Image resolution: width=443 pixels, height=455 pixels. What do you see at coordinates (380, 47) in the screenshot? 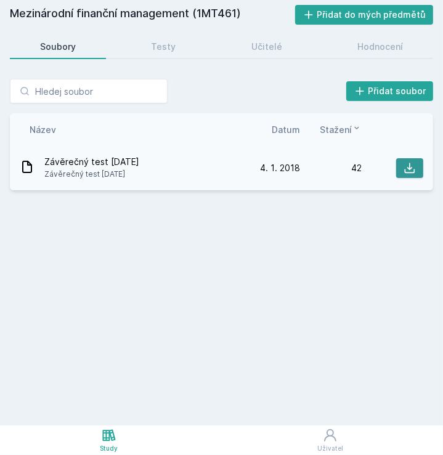
I see `div: Hodnocení` at bounding box center [380, 47].